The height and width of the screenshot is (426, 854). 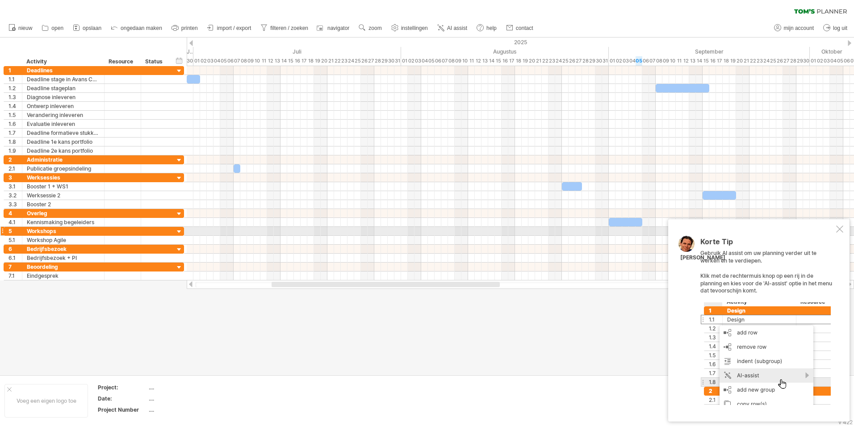 I want to click on div: vrijdag, 15 Augustus 2025, so click(x=498, y=61).